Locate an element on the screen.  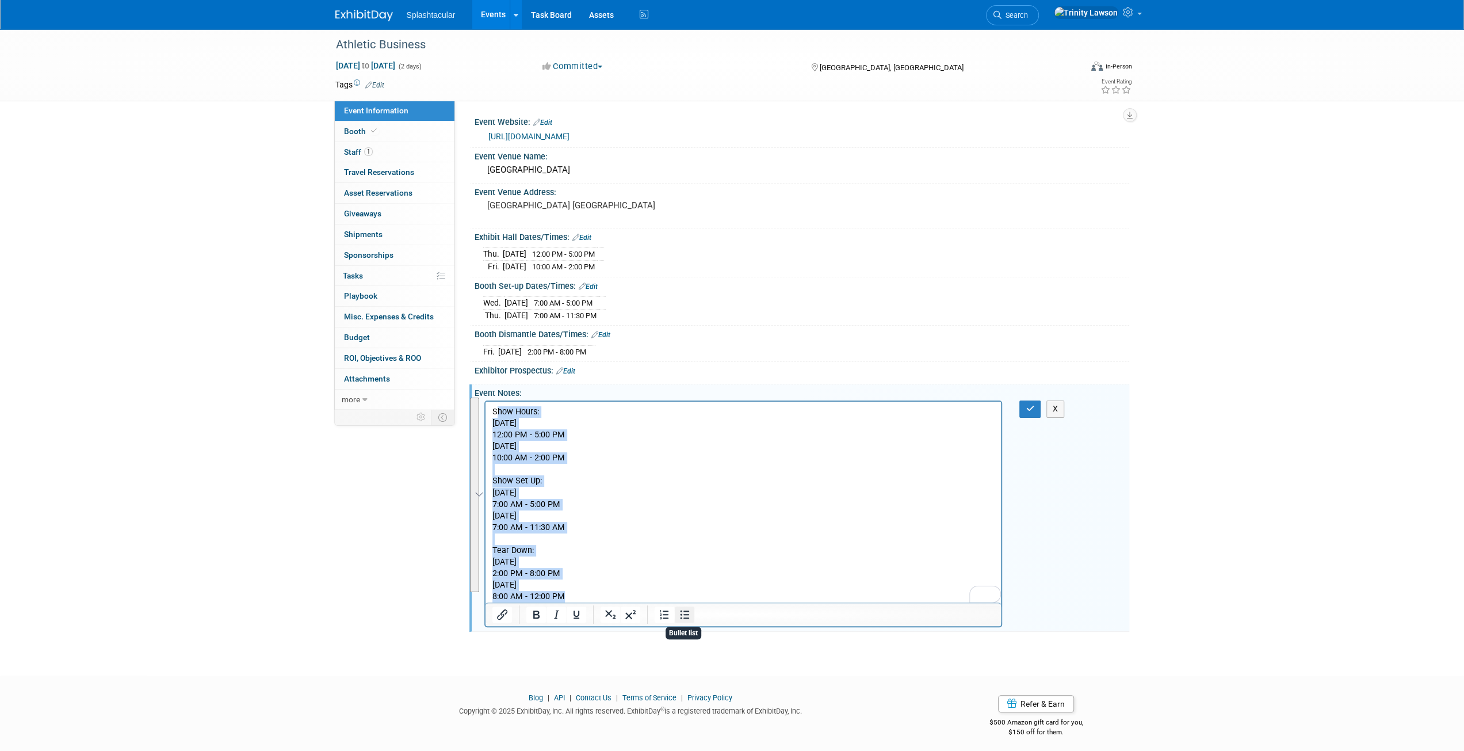
div: Event Format is located at coordinates (1073, 68).